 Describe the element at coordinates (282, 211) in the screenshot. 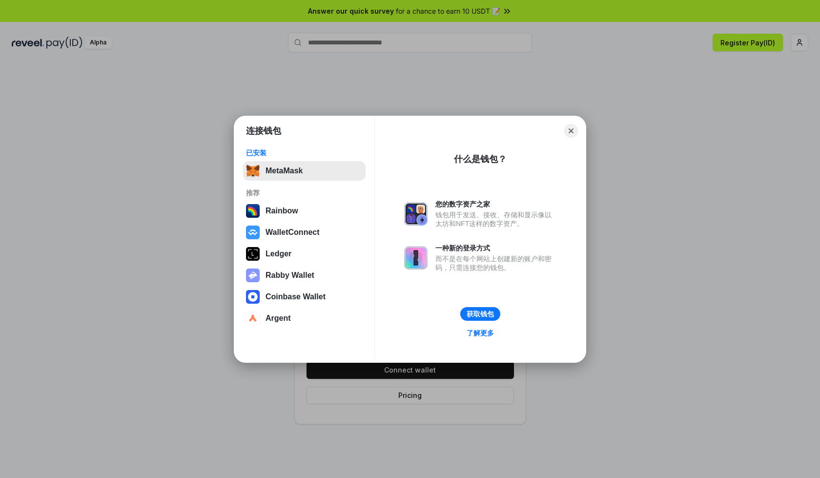

I see `div: Rainbow` at that location.